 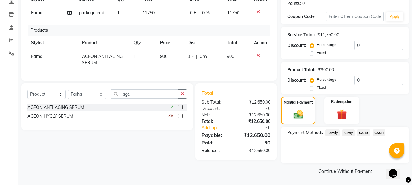 I want to click on div: Service Total:, so click(x=301, y=35).